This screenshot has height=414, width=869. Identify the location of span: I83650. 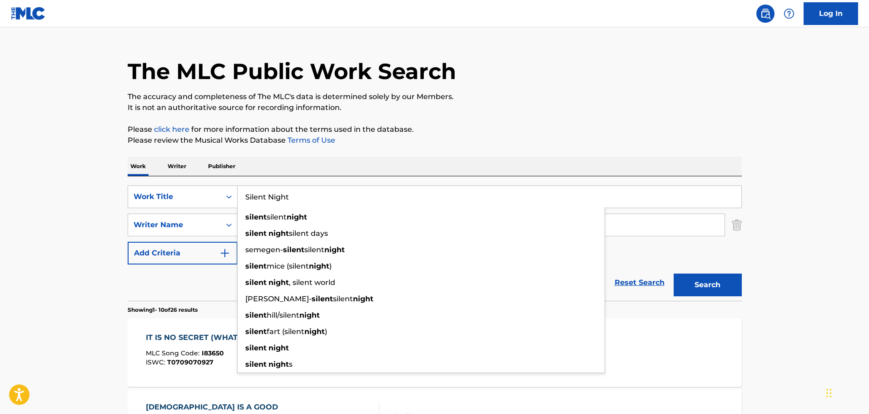
(212, 353).